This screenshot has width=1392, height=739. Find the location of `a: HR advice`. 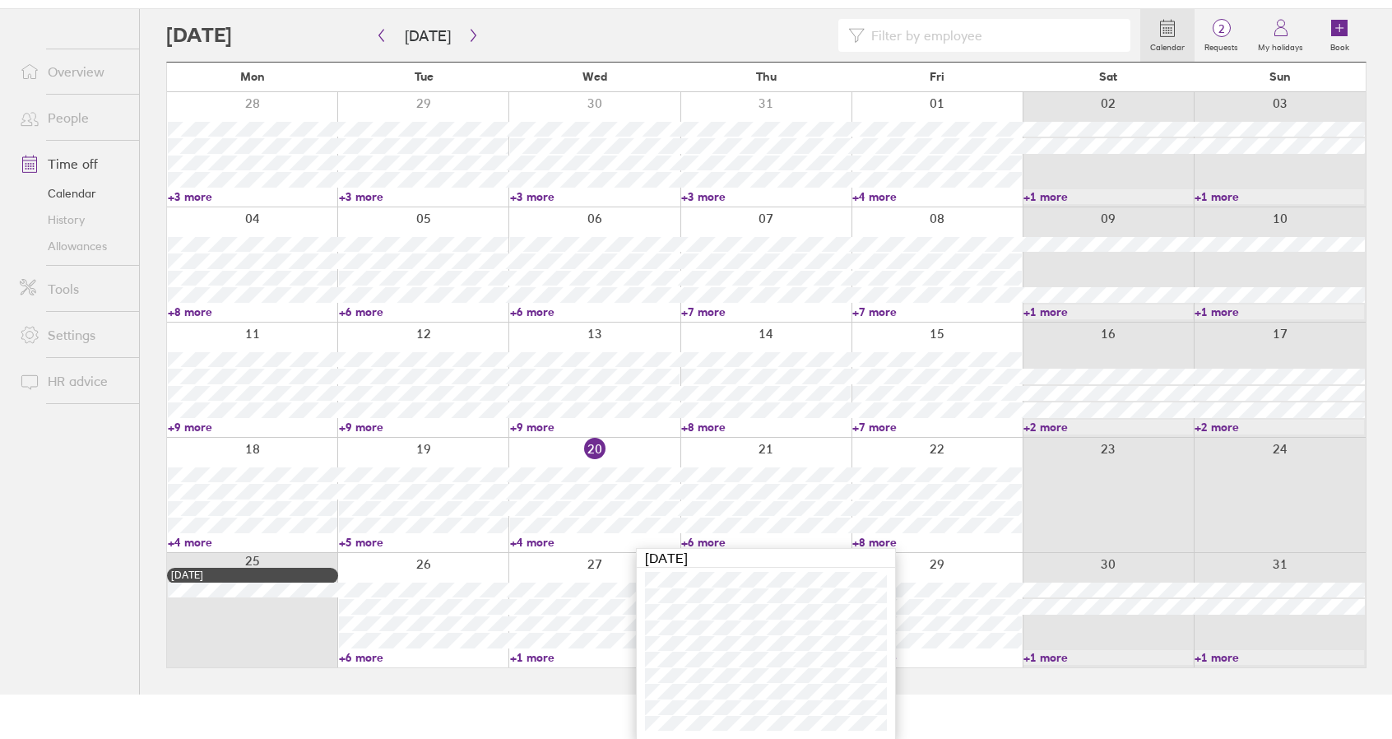

a: HR advice is located at coordinates (72, 381).